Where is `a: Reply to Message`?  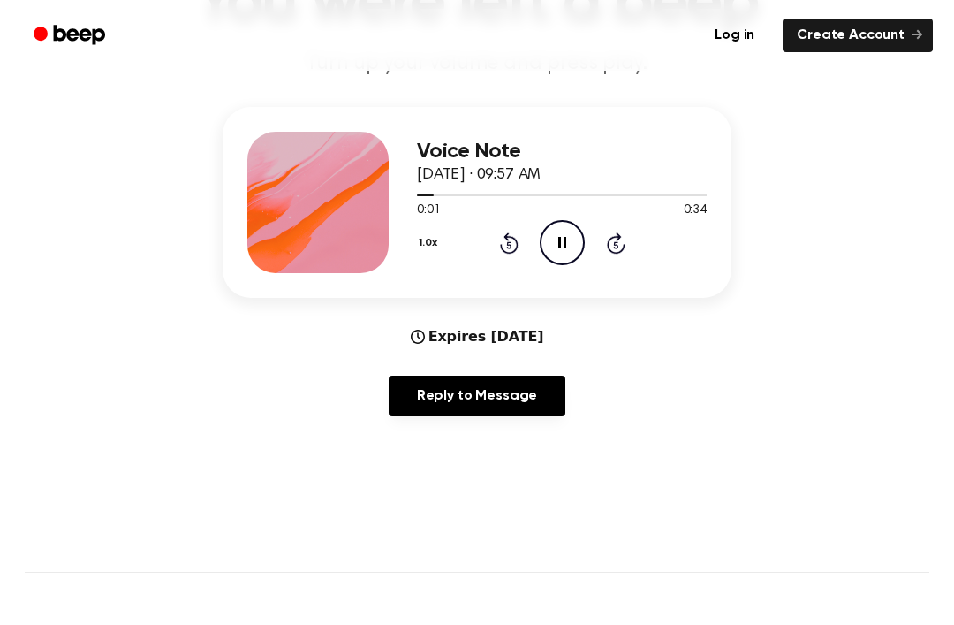 a: Reply to Message is located at coordinates (477, 396).